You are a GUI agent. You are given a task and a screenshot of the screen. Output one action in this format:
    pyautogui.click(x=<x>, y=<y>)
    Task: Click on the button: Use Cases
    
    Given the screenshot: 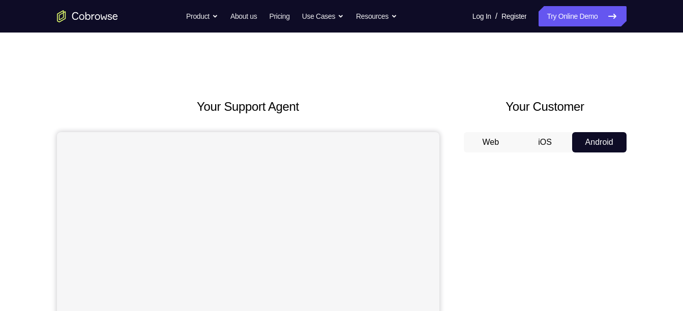 What is the action you would take?
    pyautogui.click(x=323, y=16)
    